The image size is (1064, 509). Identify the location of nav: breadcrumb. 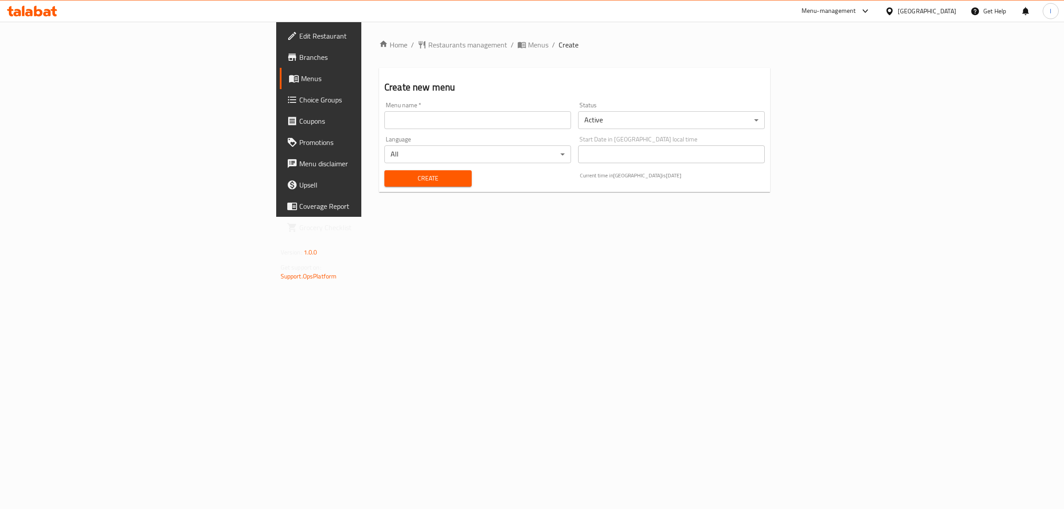
(575, 45).